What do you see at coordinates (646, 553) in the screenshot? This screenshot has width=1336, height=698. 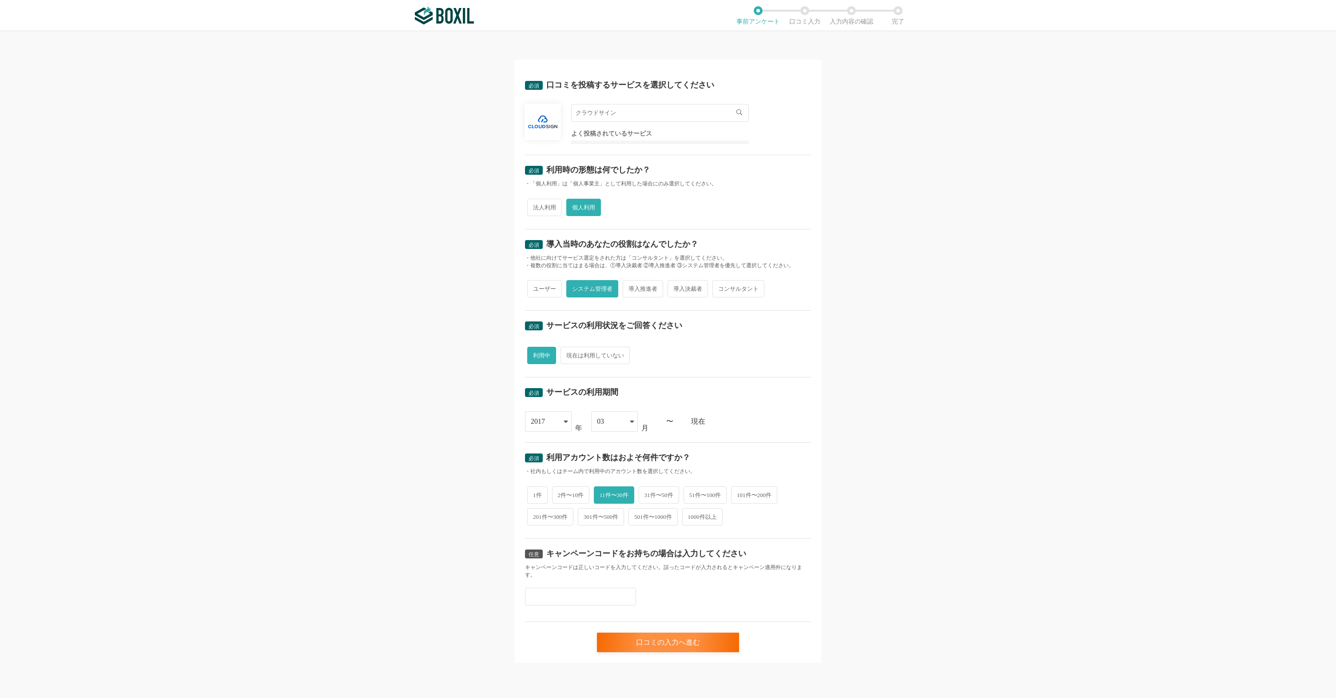 I see `div: キャンペーンコードをお持ちの場合は入力してください` at bounding box center [646, 553].